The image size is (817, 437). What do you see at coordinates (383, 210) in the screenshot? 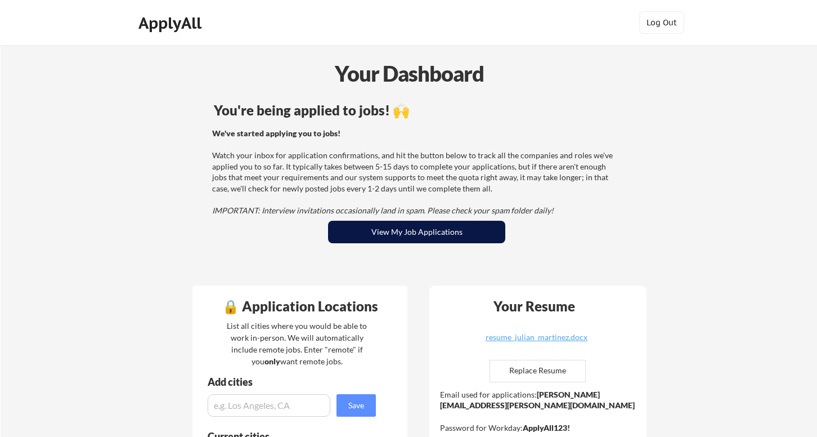
I see `em: IMPORTANT: Interview invitations occasionally land in spam. Please check your spam folder daily!` at bounding box center [383, 210].